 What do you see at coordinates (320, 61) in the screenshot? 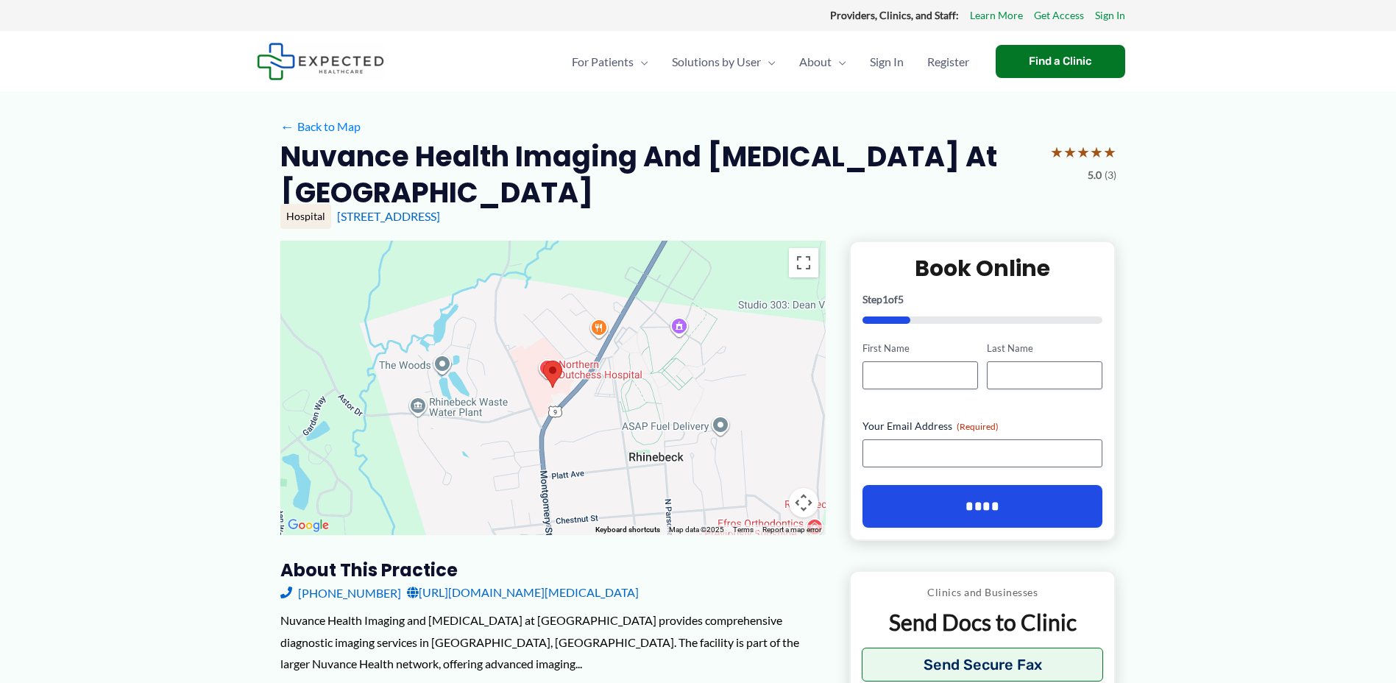
I see `img: Expected Healthcare Logo - side, dark font, small` at bounding box center [320, 61].